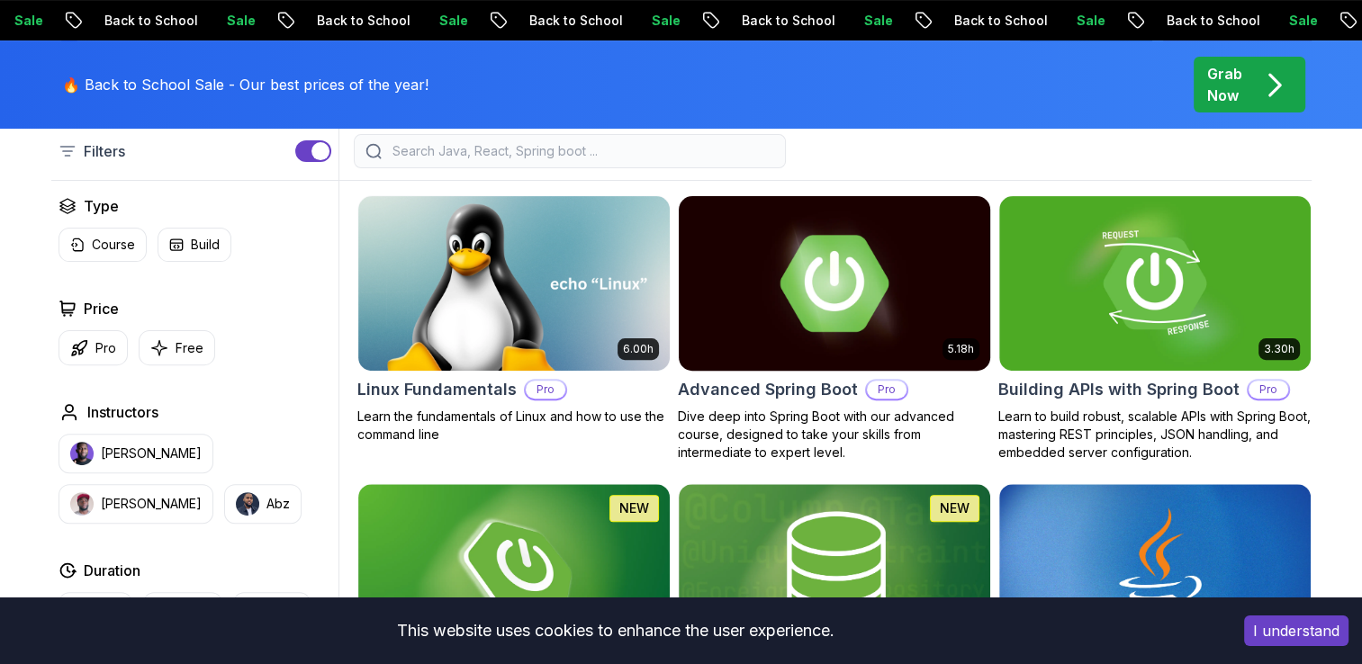  What do you see at coordinates (1155, 435) in the screenshot?
I see `p: Learn to build robust, scalable APIs with Spring Boot, mastering REST principles, JSON handling, ...` at bounding box center [1155, 435].